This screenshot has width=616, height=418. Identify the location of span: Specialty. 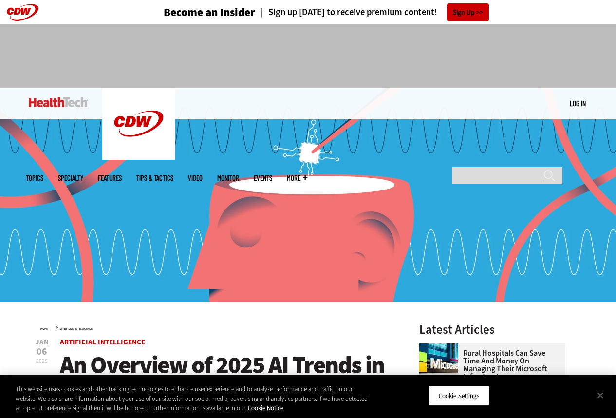
(71, 178).